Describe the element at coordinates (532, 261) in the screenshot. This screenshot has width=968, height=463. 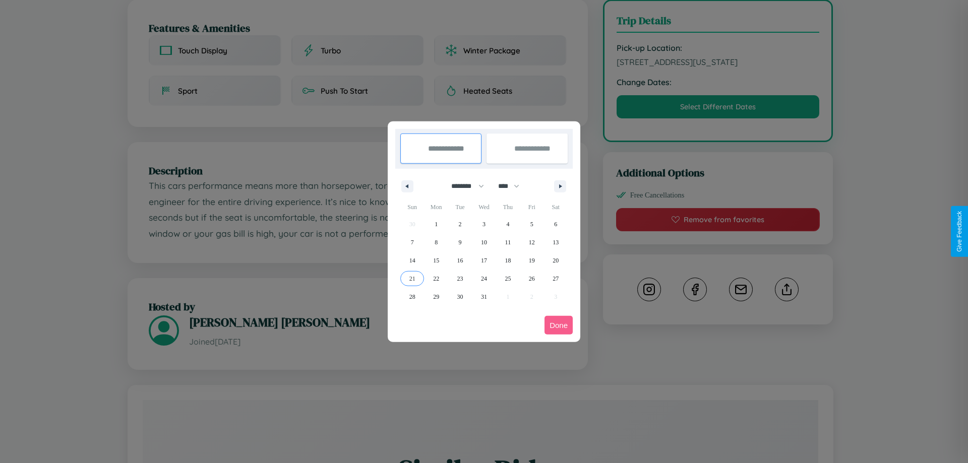
I see `span: 19` at that location.